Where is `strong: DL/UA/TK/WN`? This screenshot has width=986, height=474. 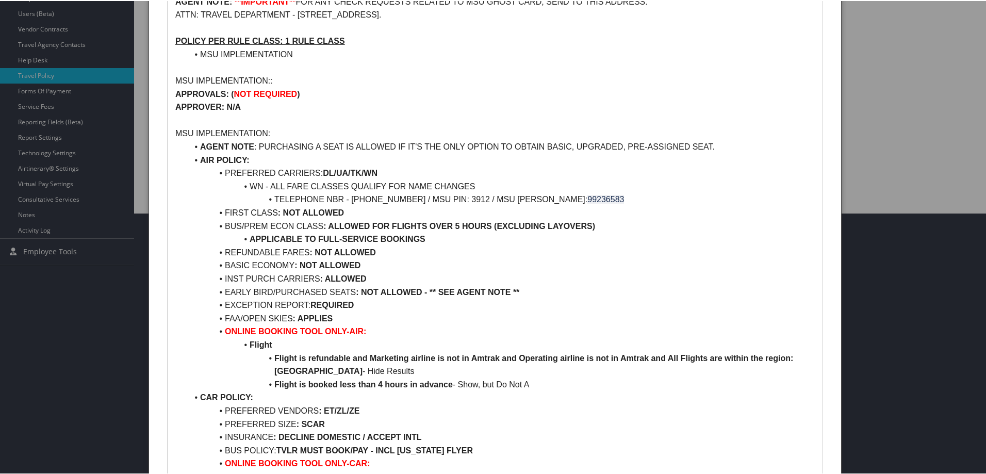 strong: DL/UA/TK/WN is located at coordinates (350, 172).